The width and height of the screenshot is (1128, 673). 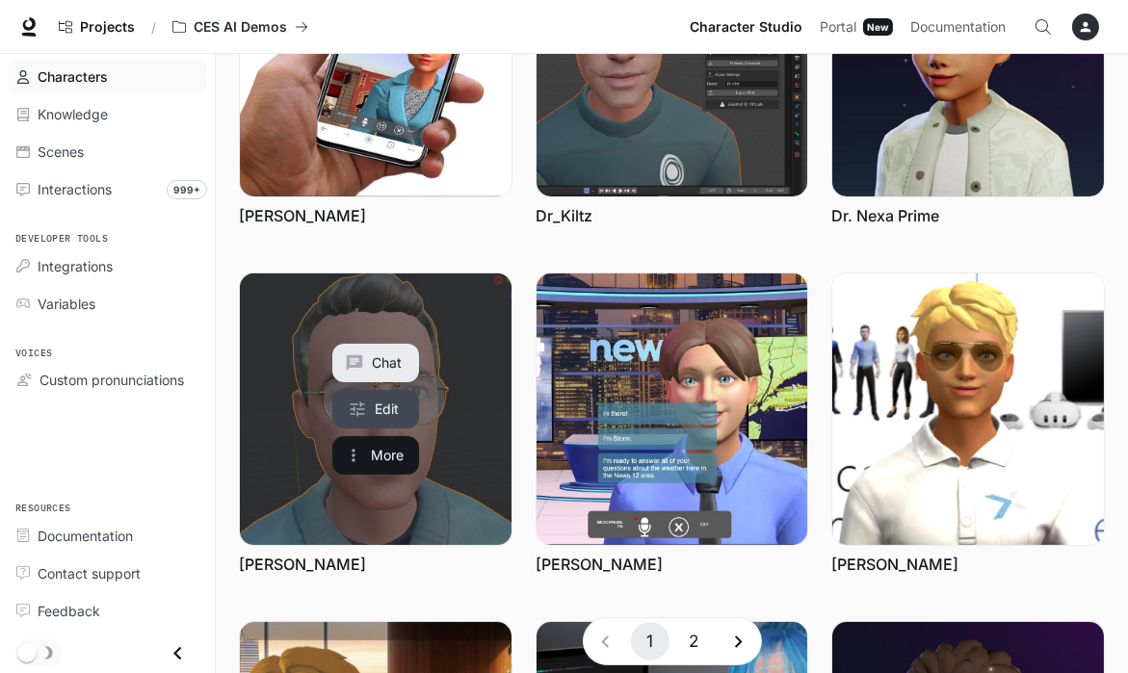 I want to click on a: PortalNew, so click(x=856, y=27).